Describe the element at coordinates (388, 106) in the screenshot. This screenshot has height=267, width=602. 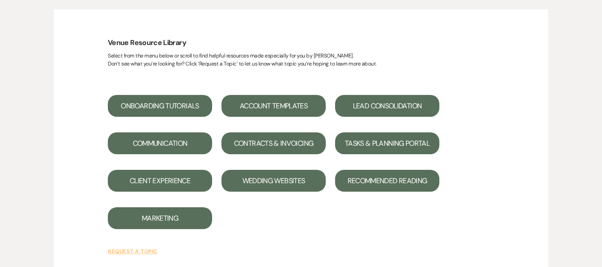
I see `button: Lead Consolidation` at that location.